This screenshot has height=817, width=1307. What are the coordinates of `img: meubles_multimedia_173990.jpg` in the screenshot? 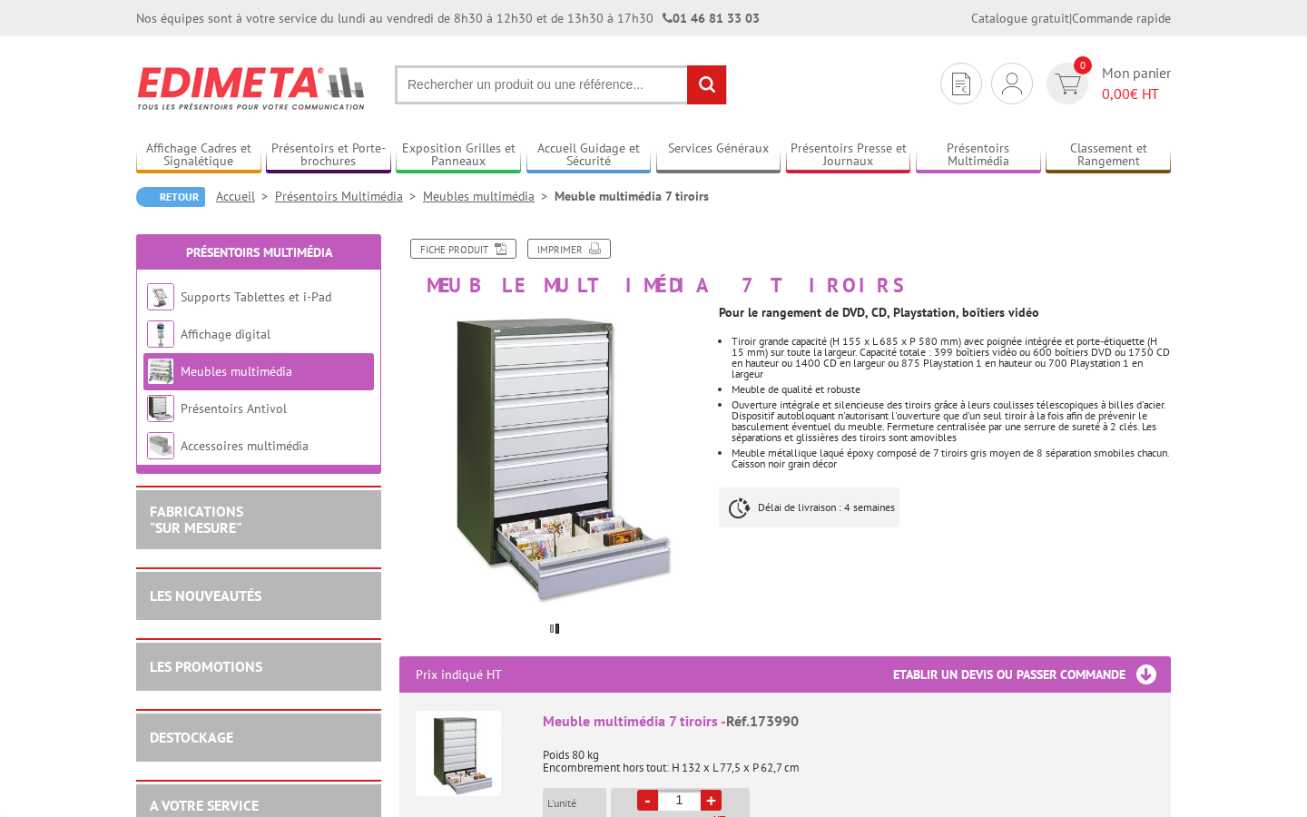 It's located at (552, 457).